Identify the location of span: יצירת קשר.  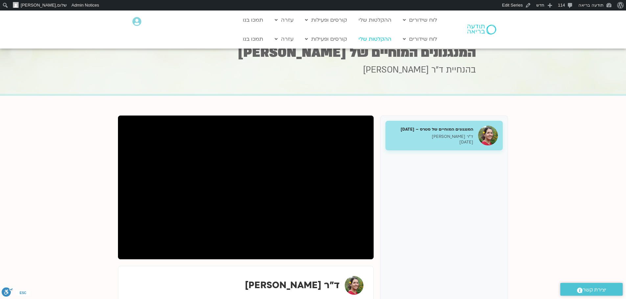
(595, 290).